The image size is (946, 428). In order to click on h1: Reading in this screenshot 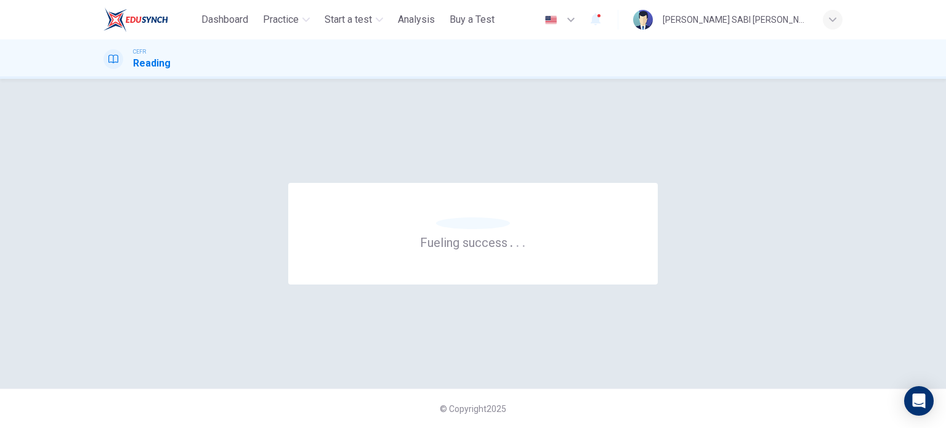, I will do `click(151, 63)`.